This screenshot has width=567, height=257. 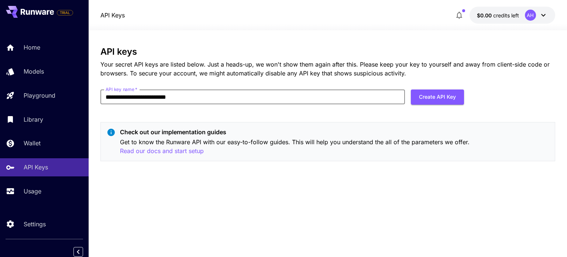 I want to click on span: Add your payment card to enable full platform functionality., so click(x=65, y=13).